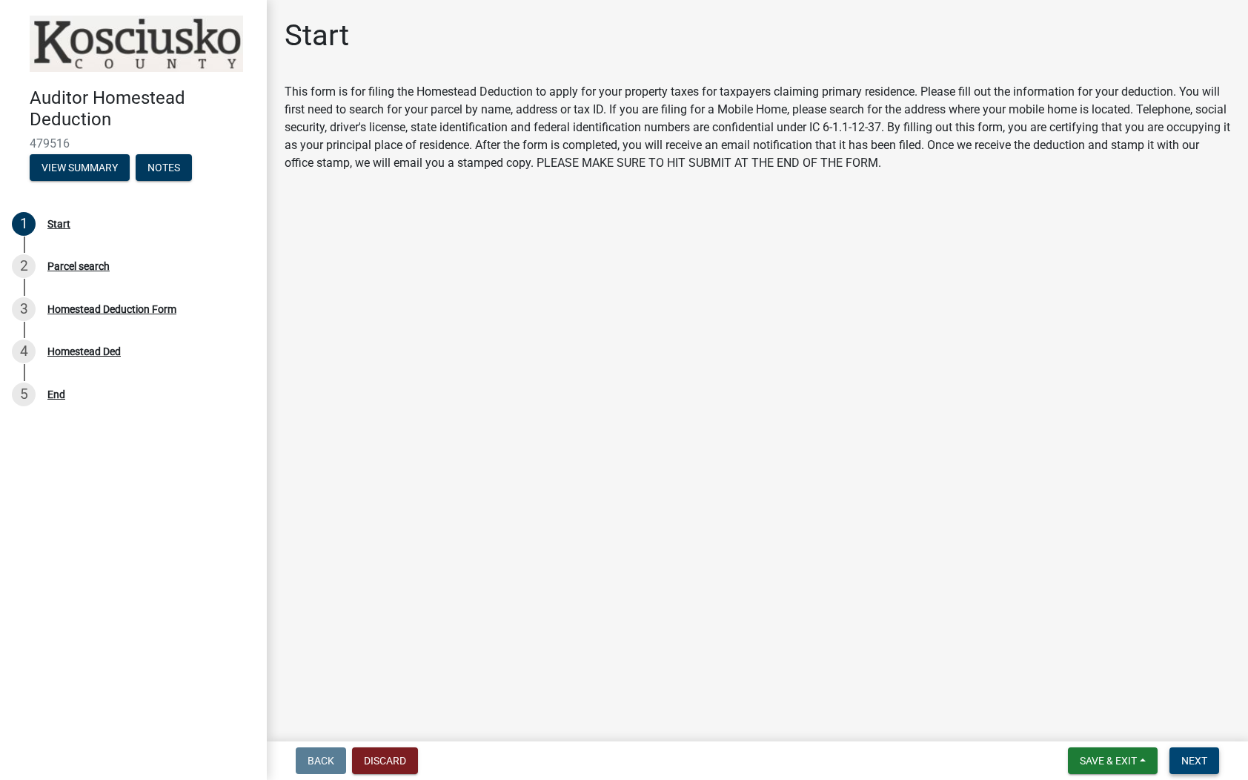 This screenshot has height=780, width=1248. Describe the element at coordinates (1194, 761) in the screenshot. I see `span: Next` at that location.